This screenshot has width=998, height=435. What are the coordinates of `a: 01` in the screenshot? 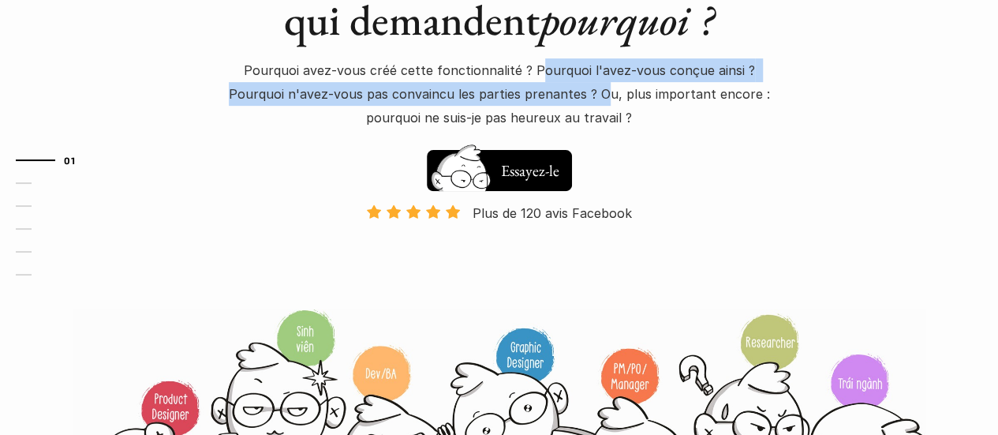 It's located at (53, 160).